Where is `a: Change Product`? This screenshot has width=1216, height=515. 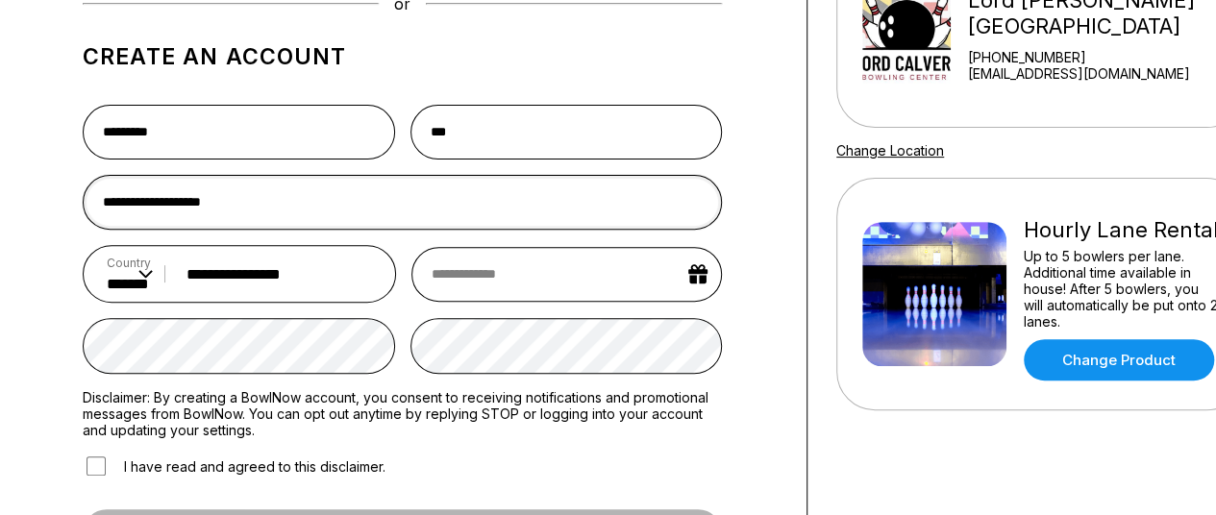
a: Change Product is located at coordinates (1119, 360).